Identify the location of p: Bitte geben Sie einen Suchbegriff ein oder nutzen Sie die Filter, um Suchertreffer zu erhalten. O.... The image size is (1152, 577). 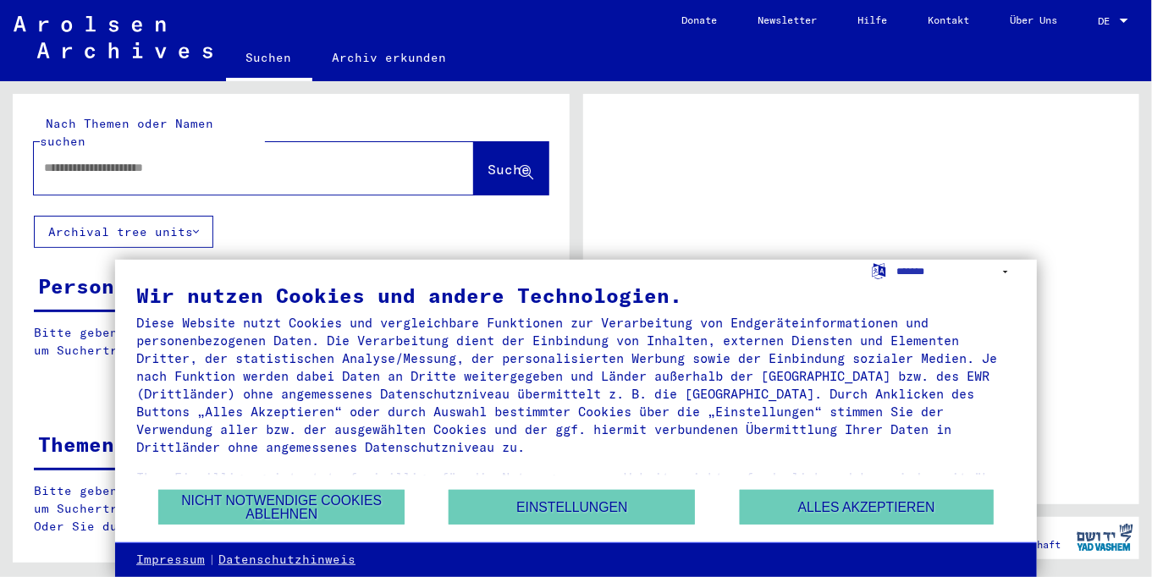
(291, 509).